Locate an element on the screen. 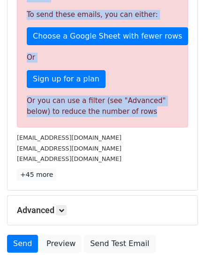 The width and height of the screenshot is (205, 255). h5: Advanced is located at coordinates (103, 210).